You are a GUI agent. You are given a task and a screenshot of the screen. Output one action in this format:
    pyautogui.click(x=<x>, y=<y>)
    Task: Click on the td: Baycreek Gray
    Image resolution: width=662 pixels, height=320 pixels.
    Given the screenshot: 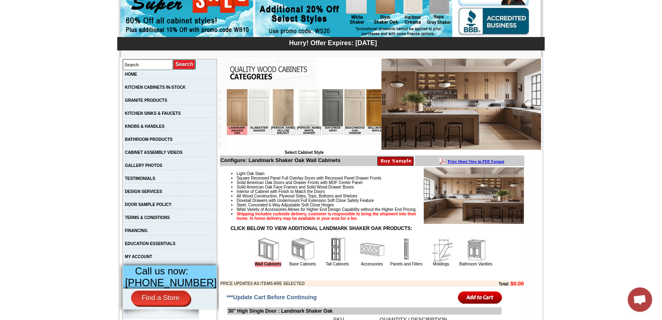 What is the action you would take?
    pyautogui.click(x=106, y=41)
    